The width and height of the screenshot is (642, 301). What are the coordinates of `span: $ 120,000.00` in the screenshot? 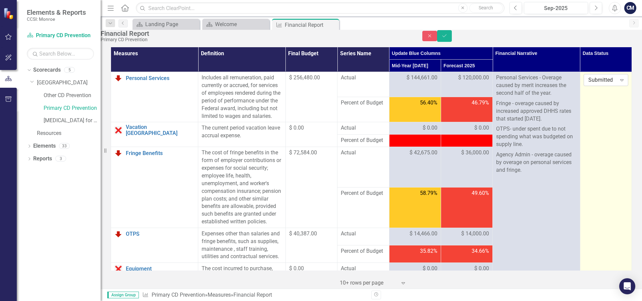 It's located at (474, 78).